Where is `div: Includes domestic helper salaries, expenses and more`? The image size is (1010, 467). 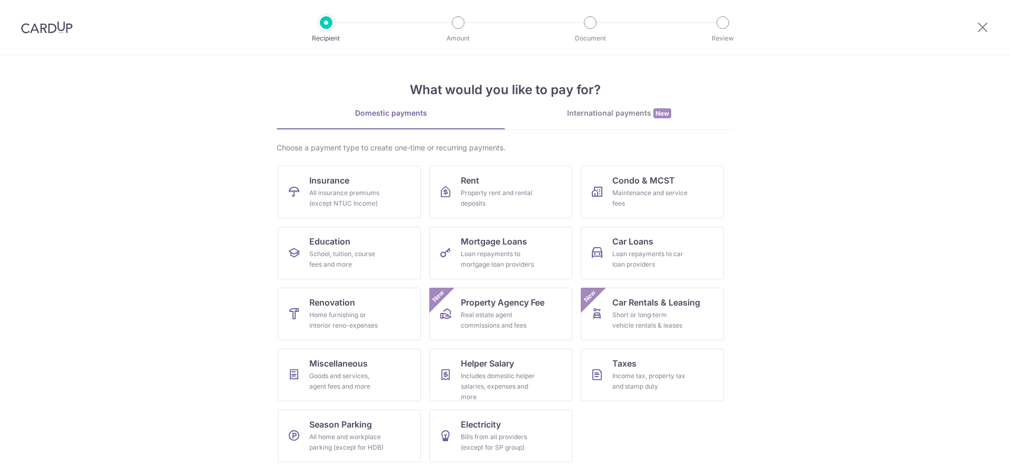
div: Includes domestic helper salaries, expenses and more is located at coordinates (499, 387).